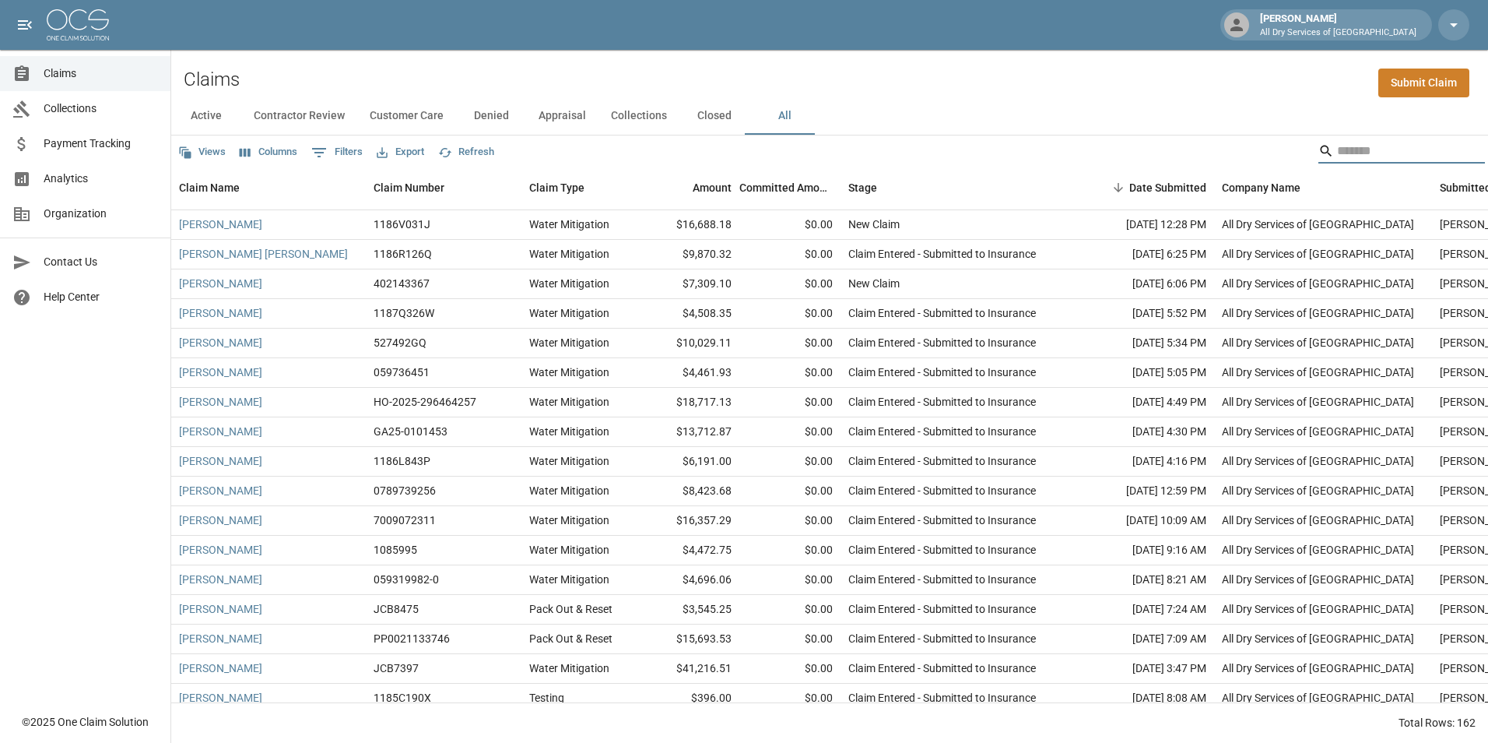 Image resolution: width=1488 pixels, height=743 pixels. Describe the element at coordinates (1437, 722) in the screenshot. I see `div: Total Rows: 162` at that location.